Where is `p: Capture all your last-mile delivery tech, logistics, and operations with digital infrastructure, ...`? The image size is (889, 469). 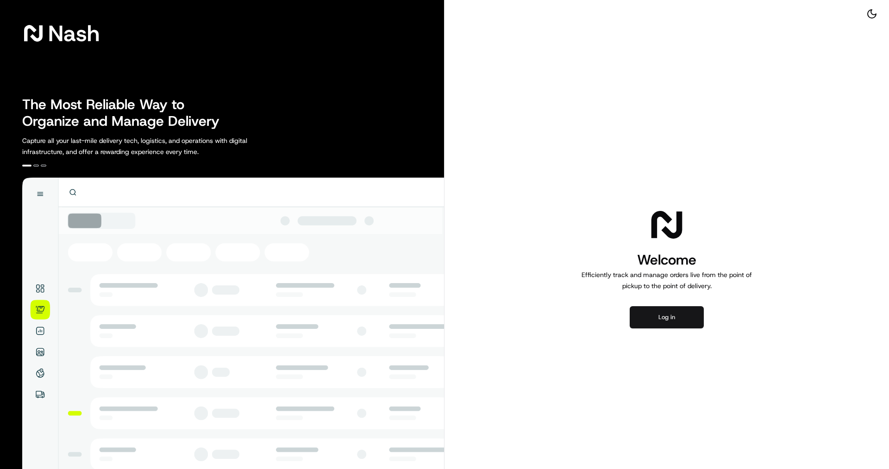 p: Capture all your last-mile delivery tech, logistics, and operations with digital infrastructure, ... is located at coordinates (155, 146).